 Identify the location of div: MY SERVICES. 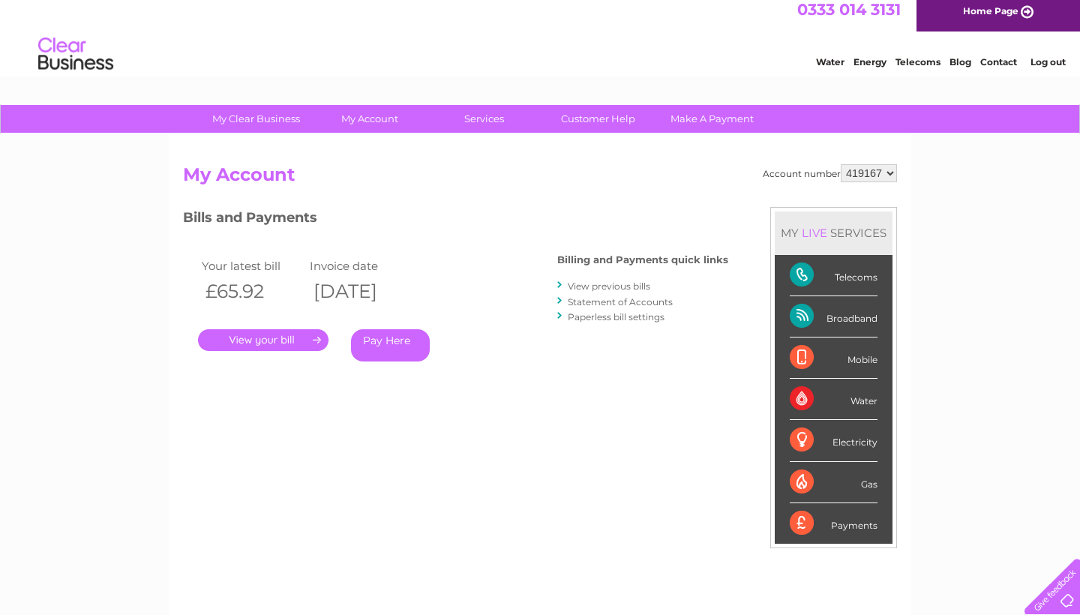
(833, 232).